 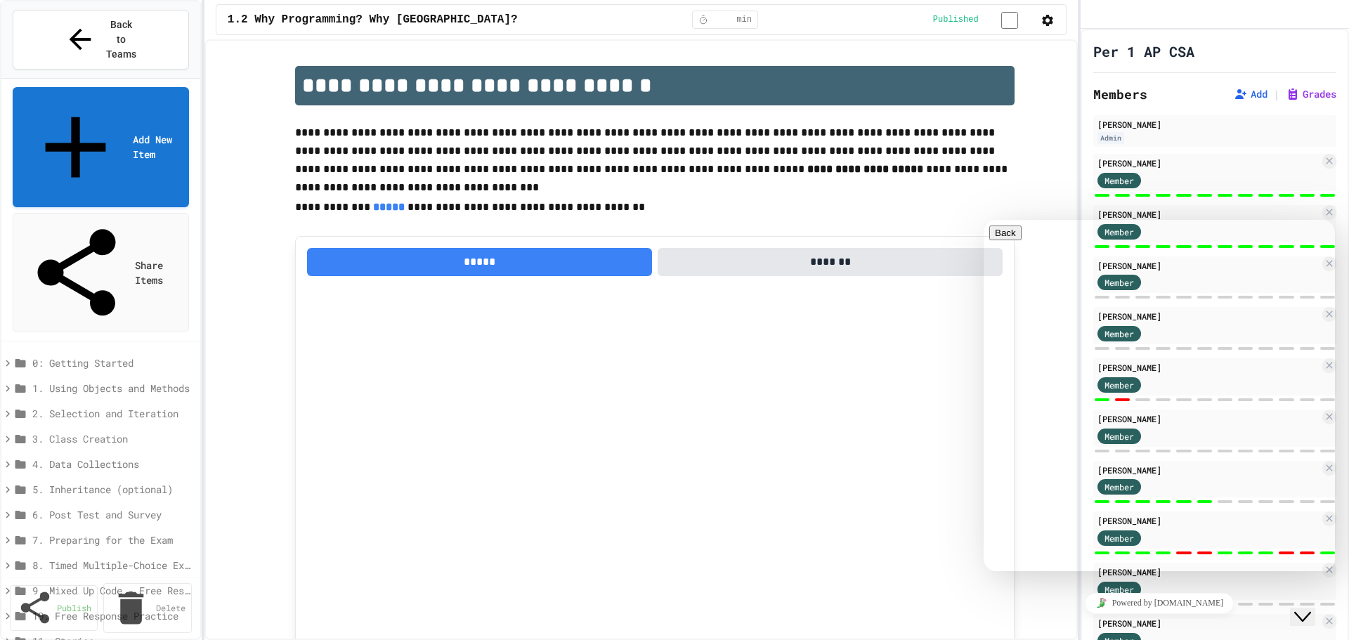 I want to click on button: Back, so click(x=22, y=13).